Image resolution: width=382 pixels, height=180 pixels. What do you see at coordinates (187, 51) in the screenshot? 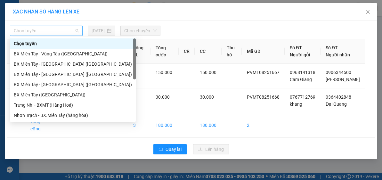
I see `th: CR` at bounding box center [187, 51].